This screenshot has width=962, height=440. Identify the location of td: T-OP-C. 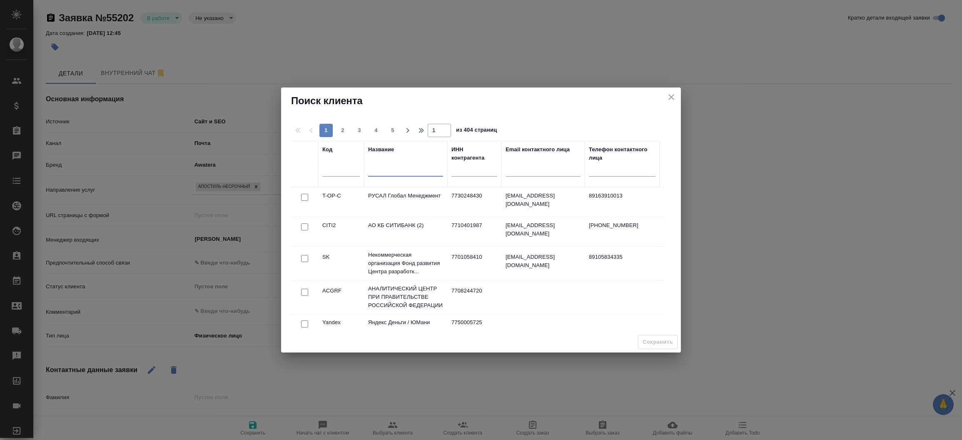
(341, 202).